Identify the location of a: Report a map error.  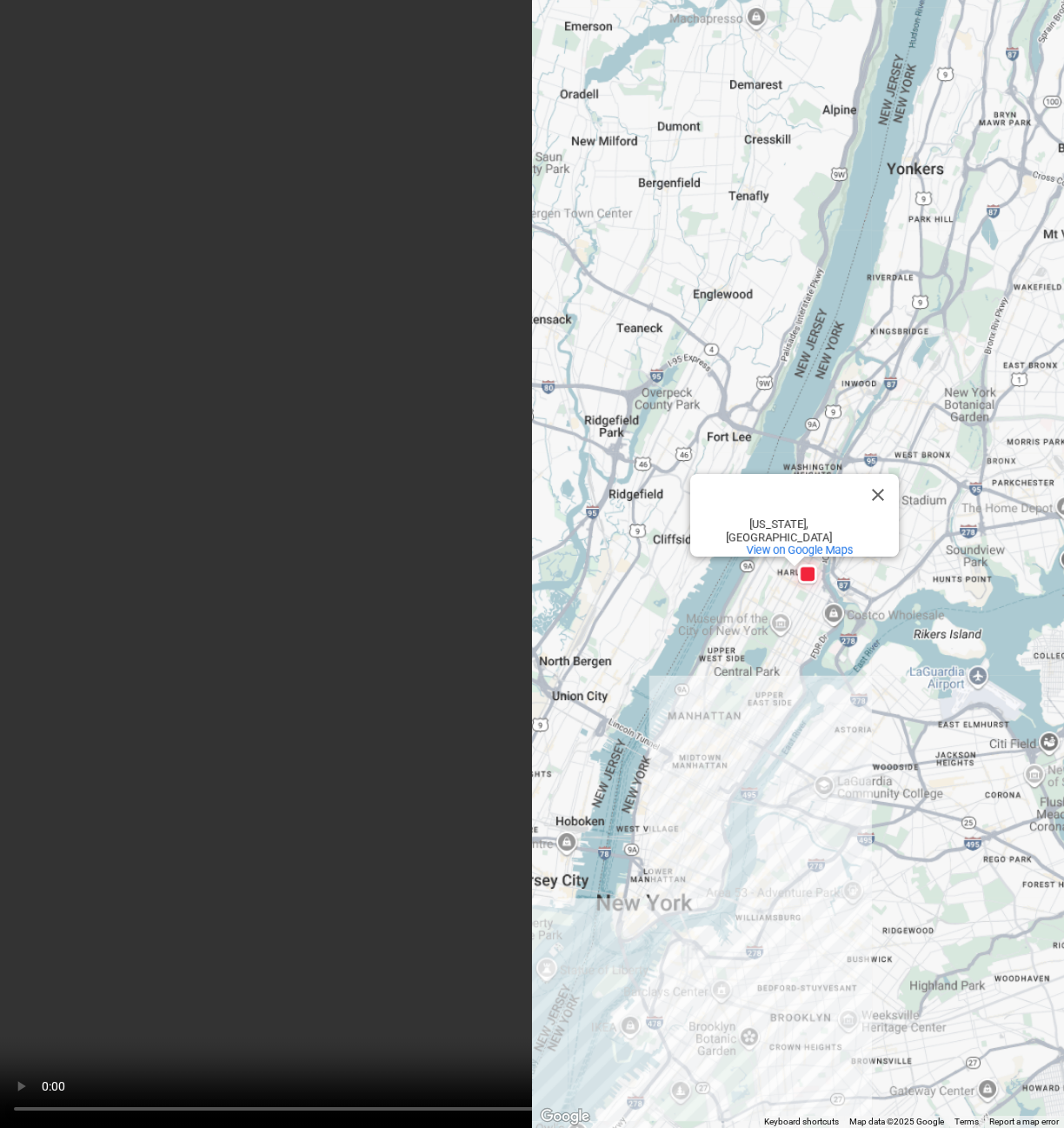
(1024, 1121).